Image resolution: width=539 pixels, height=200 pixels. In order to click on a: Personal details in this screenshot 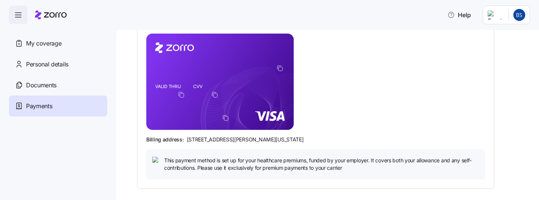, I will do `click(58, 64)`.